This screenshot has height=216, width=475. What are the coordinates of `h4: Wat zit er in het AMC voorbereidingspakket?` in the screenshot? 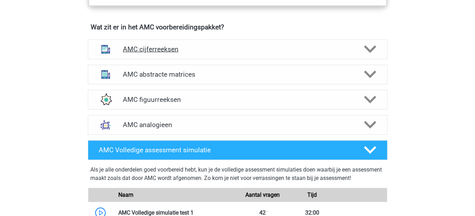 It's located at (237, 27).